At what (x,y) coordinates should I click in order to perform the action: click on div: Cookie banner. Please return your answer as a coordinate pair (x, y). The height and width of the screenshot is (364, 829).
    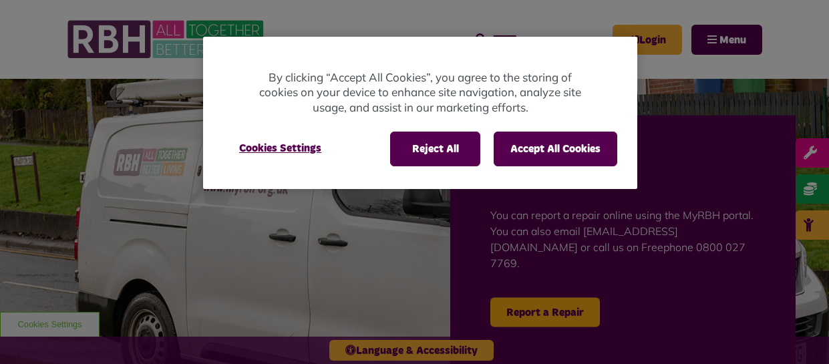
    Looking at the image, I should click on (420, 113).